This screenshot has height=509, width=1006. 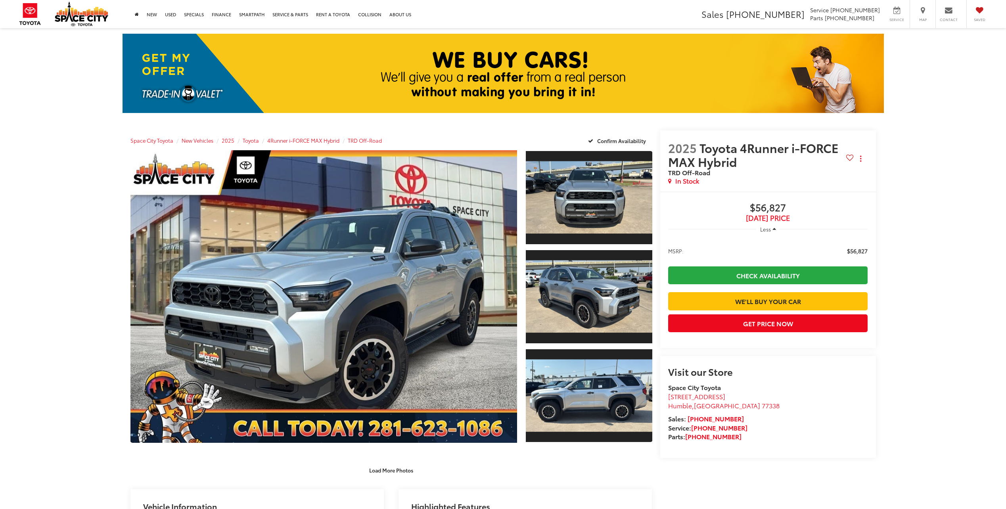 What do you see at coordinates (152, 140) in the screenshot?
I see `span: Space City Toyota` at bounding box center [152, 140].